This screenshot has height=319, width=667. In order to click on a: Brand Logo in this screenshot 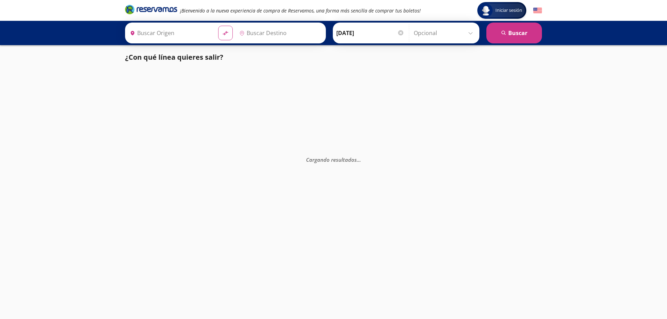, I will do `click(151, 10)`.